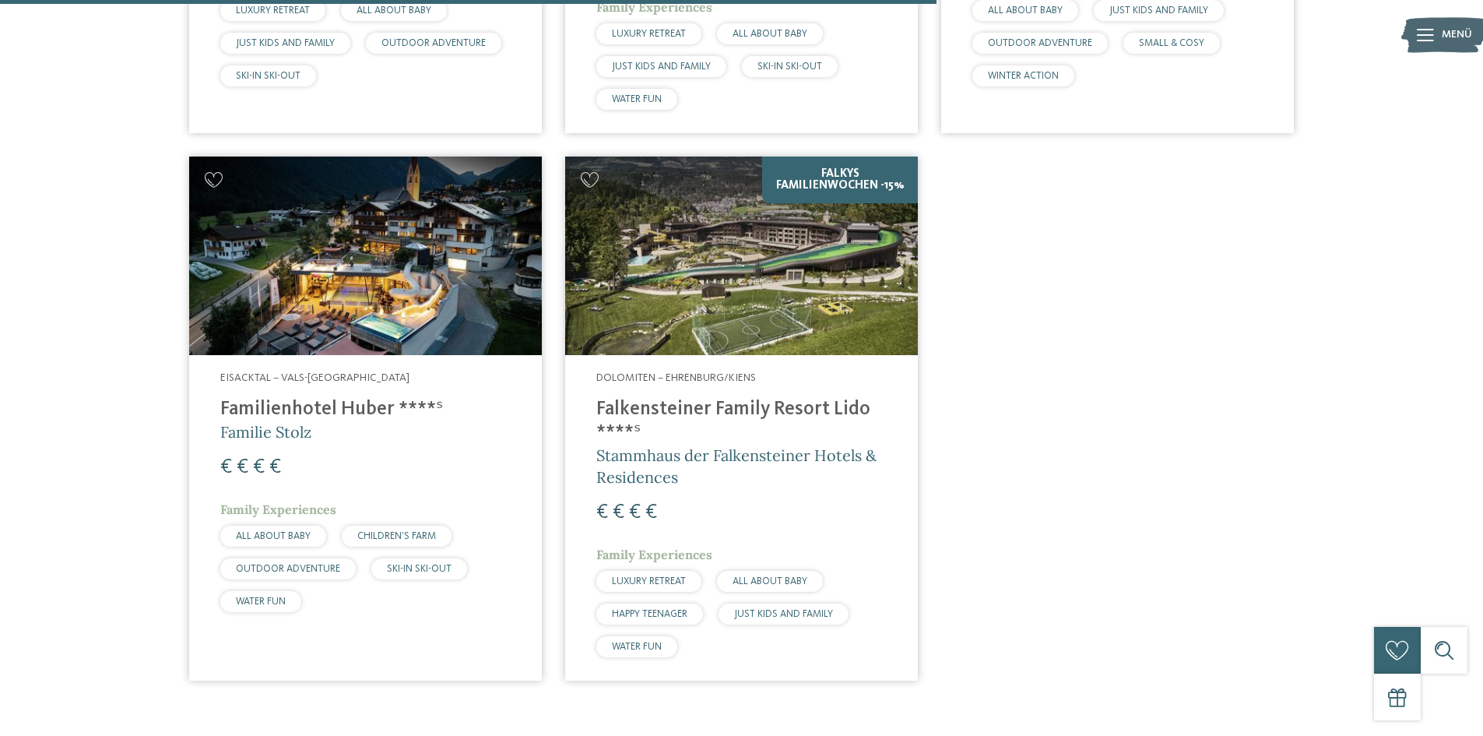 The image size is (1483, 736). What do you see at coordinates (1172, 43) in the screenshot?
I see `span: SMALL & COSY` at bounding box center [1172, 43].